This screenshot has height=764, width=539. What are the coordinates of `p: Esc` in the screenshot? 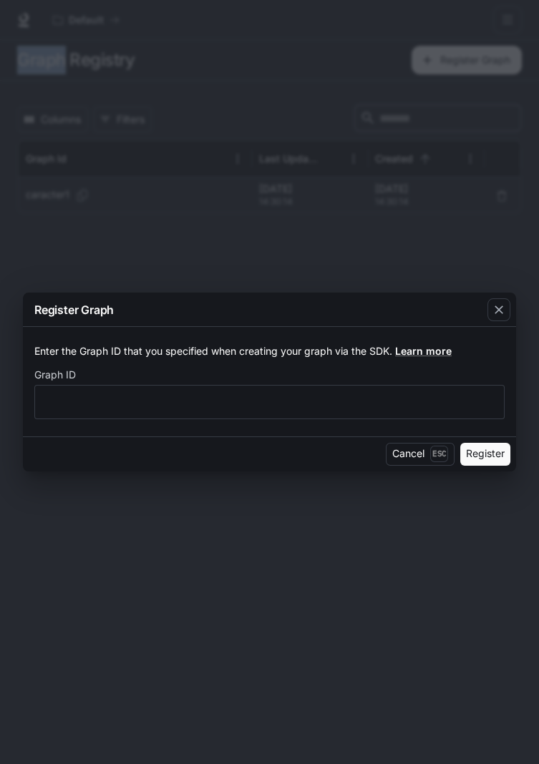 It's located at (439, 454).